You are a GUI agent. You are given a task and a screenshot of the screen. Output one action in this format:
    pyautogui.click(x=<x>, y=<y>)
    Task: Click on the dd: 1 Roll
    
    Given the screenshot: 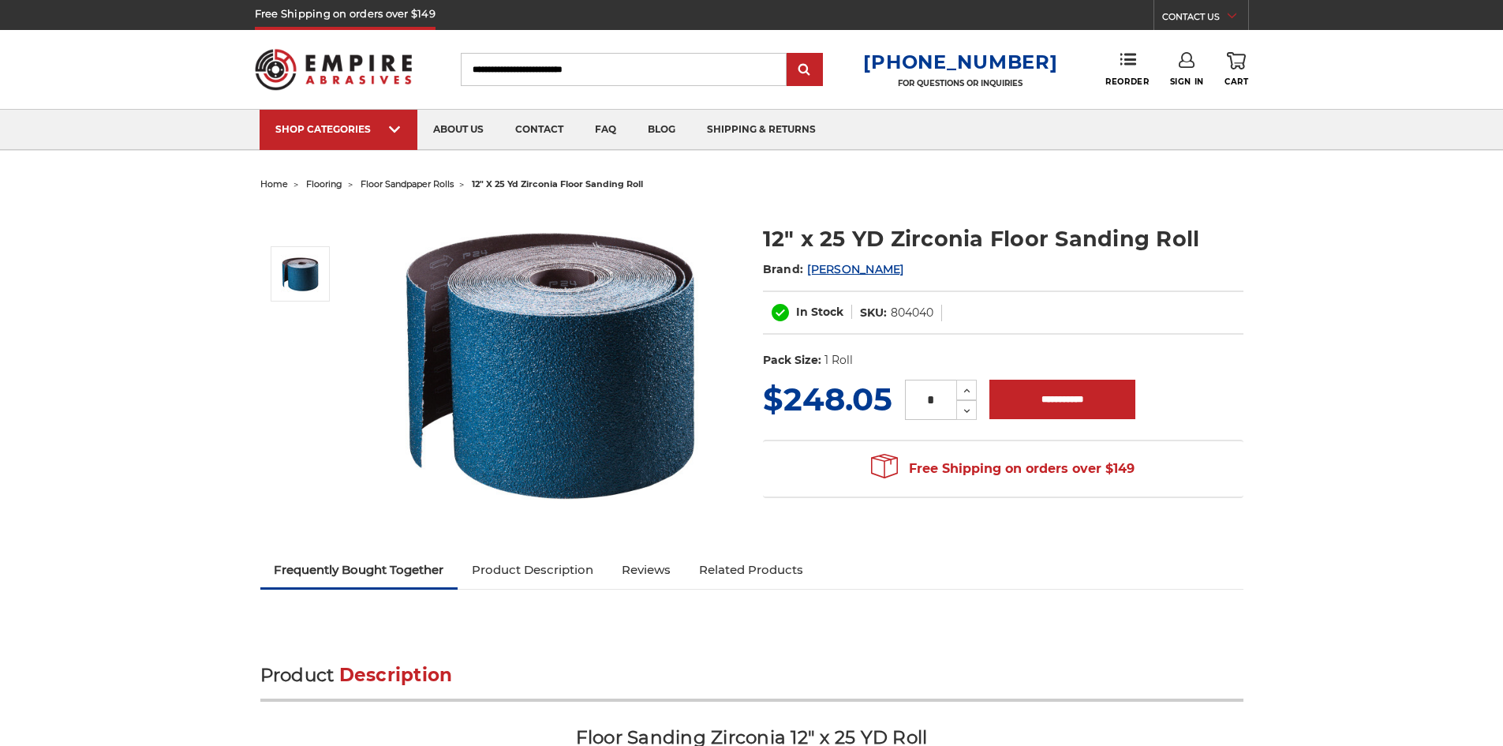 What is the action you would take?
    pyautogui.click(x=839, y=360)
    